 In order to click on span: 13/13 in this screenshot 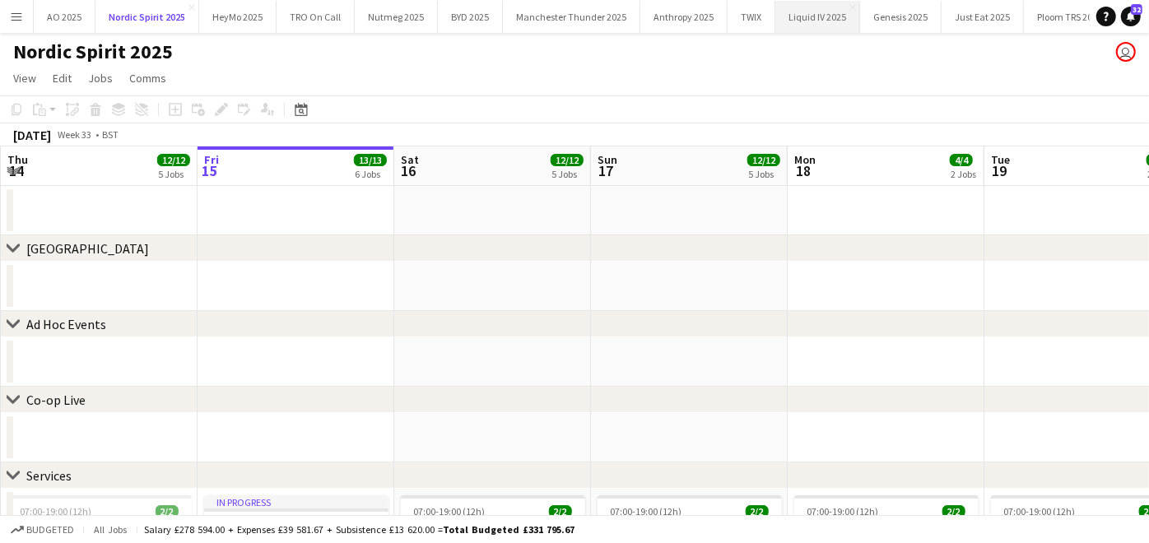, I will do `click(371, 160)`.